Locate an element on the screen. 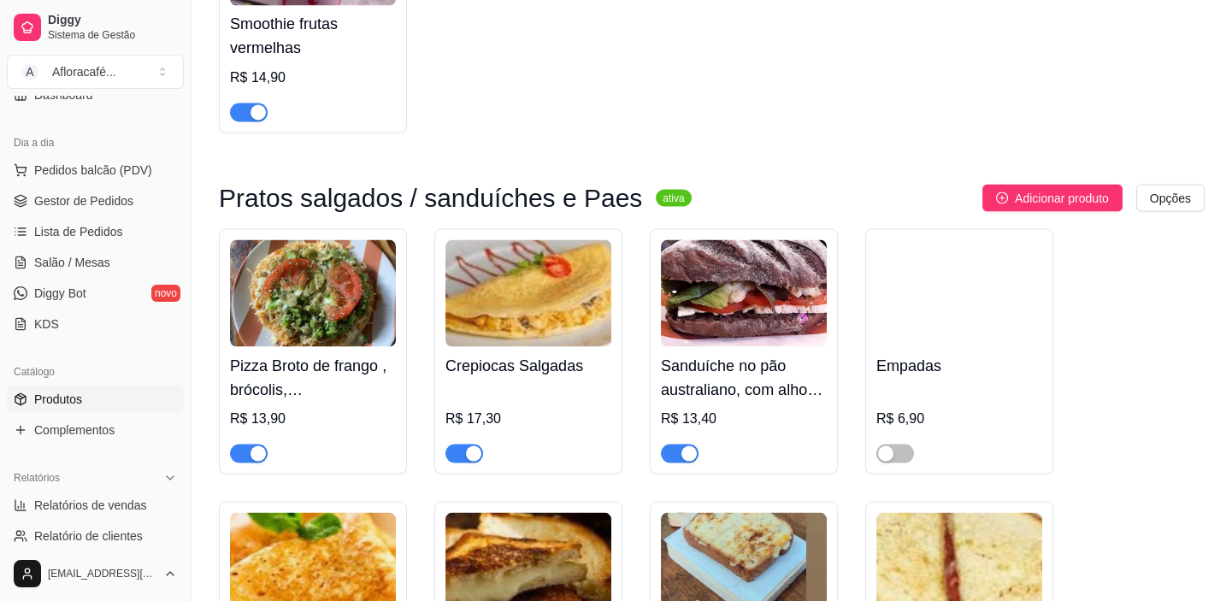 Image resolution: width=1232 pixels, height=601 pixels. span: Diggy is located at coordinates (112, 21).